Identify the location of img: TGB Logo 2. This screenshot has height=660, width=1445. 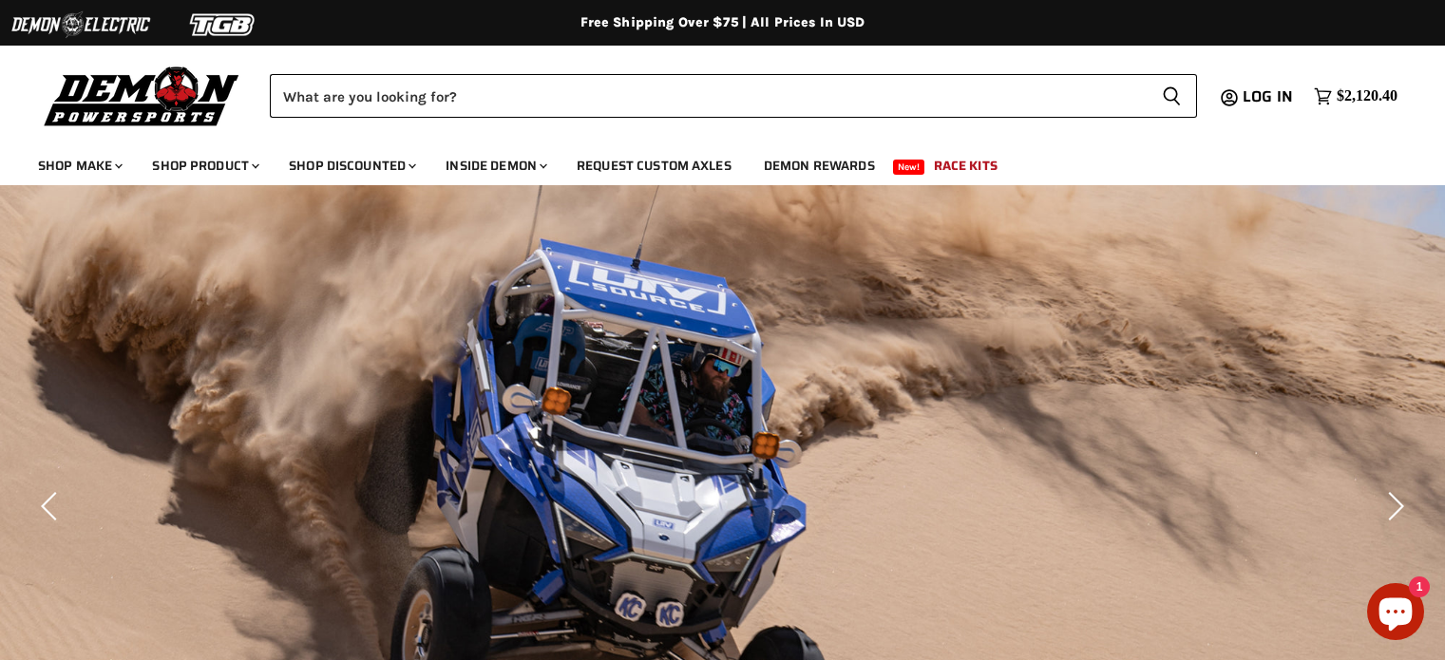
(223, 25).